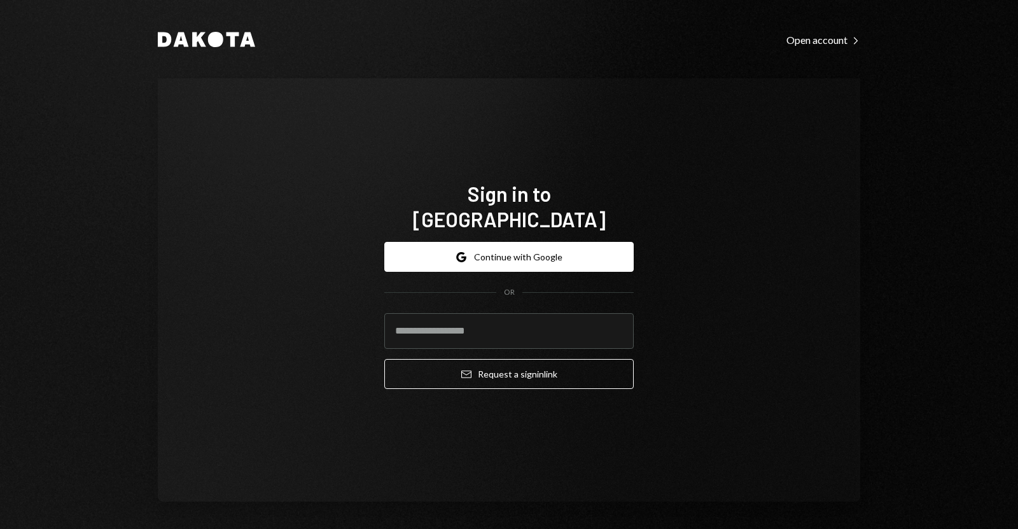  What do you see at coordinates (823, 40) in the screenshot?
I see `div: Open account` at bounding box center [823, 40].